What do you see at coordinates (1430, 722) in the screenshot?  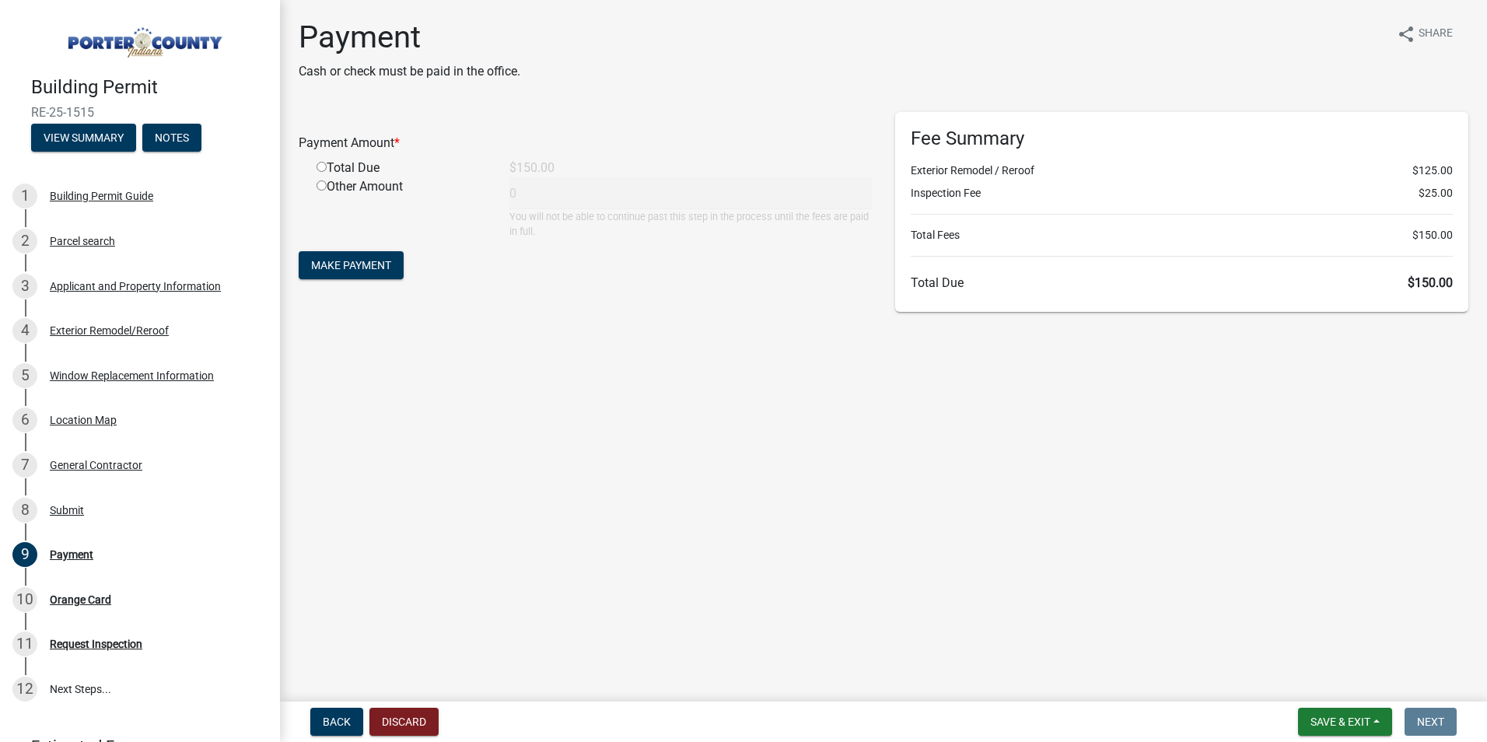 I see `button: Next` at bounding box center [1430, 722].